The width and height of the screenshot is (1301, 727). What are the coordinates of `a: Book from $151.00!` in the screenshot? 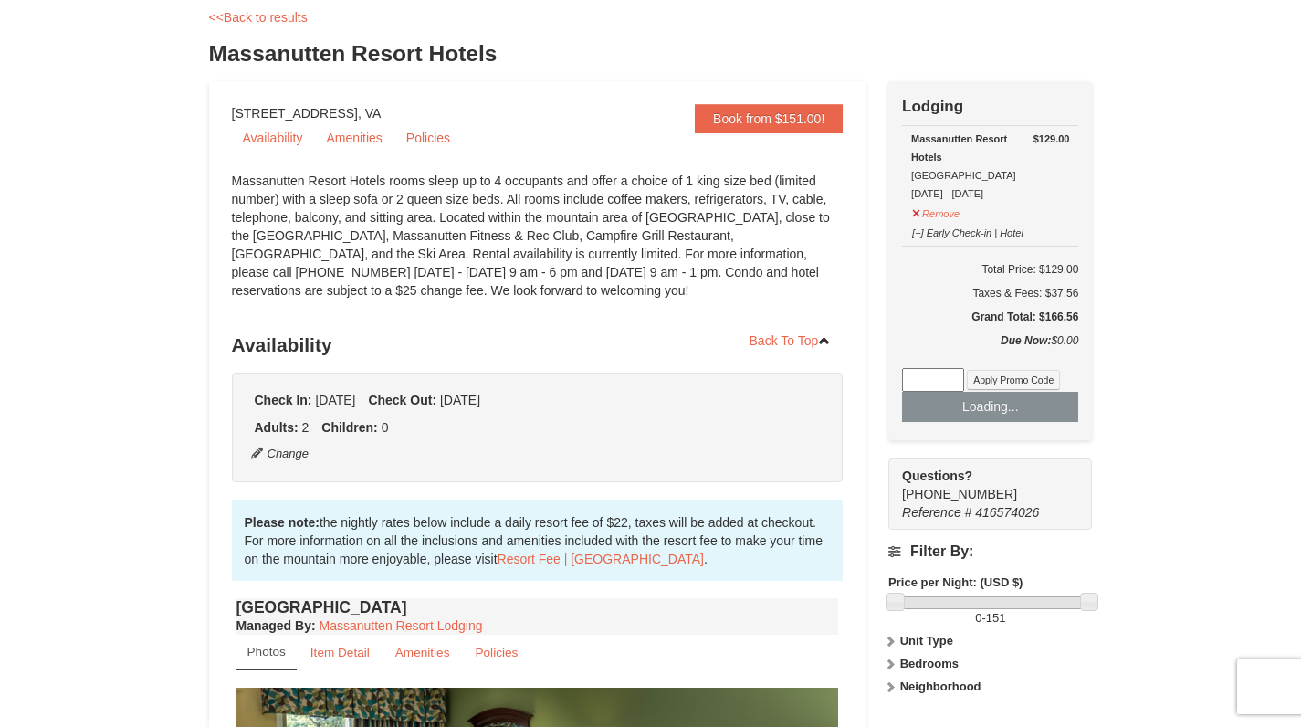 It's located at (769, 119).